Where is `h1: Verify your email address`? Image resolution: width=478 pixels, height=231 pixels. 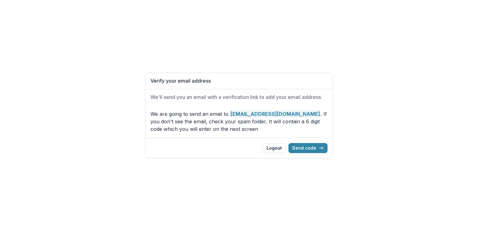
h1: Verify your email address is located at coordinates (239, 81).